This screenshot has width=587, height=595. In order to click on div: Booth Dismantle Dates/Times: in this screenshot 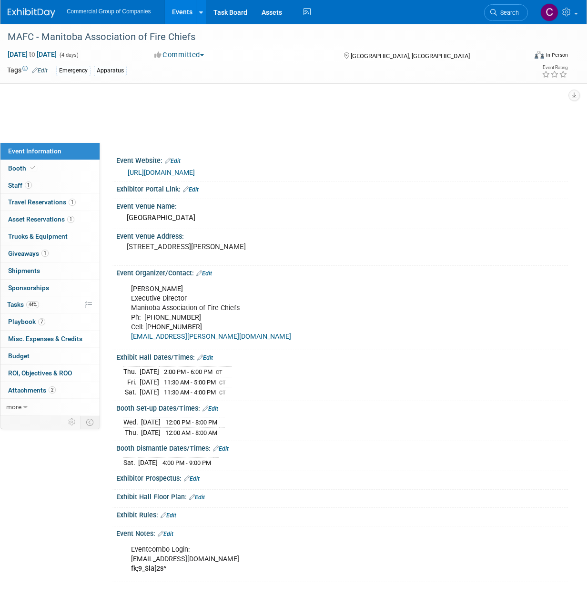, I will do `click(342, 448)`.